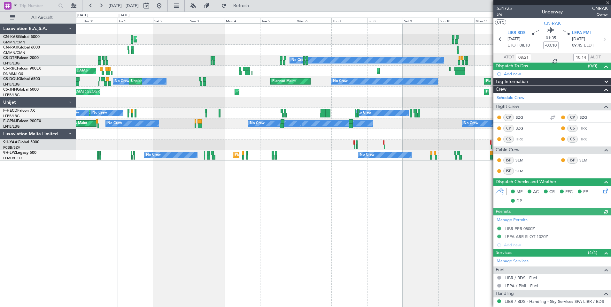 Image resolution: width=611 pixels, height=307 pixels. What do you see at coordinates (551, 38) in the screenshot?
I see `span: 01:35` at bounding box center [551, 38].